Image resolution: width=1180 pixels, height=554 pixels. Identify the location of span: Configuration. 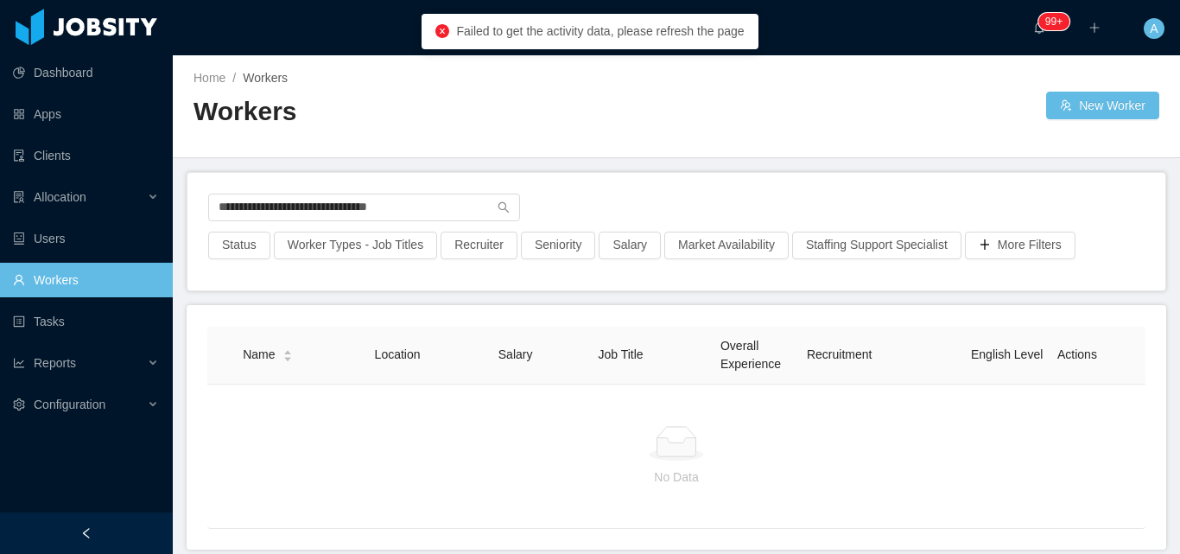
(69, 404).